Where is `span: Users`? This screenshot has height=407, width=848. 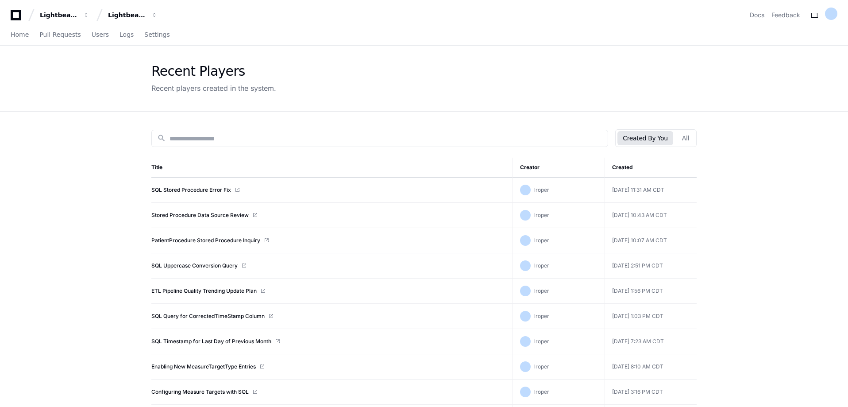
span: Users is located at coordinates (100, 35).